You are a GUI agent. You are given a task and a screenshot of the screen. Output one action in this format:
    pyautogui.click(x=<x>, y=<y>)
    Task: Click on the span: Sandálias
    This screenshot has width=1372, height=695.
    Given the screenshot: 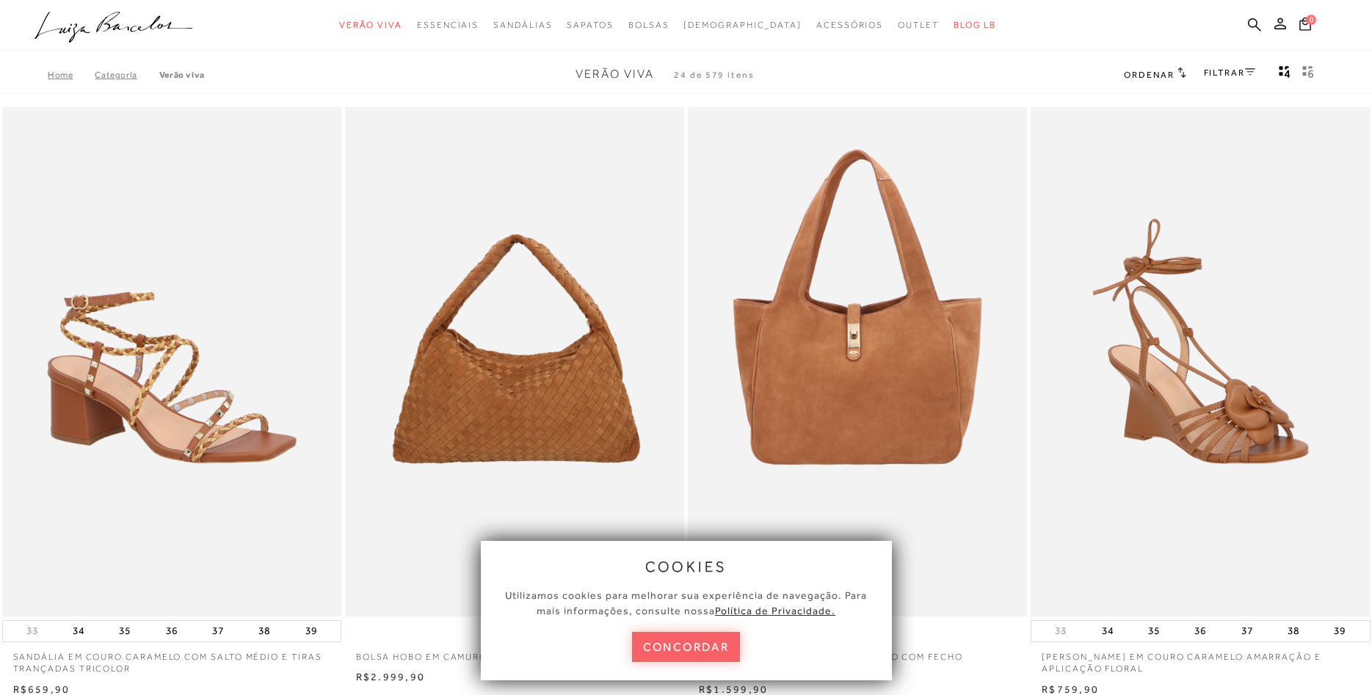 What is the action you would take?
    pyautogui.click(x=523, y=25)
    